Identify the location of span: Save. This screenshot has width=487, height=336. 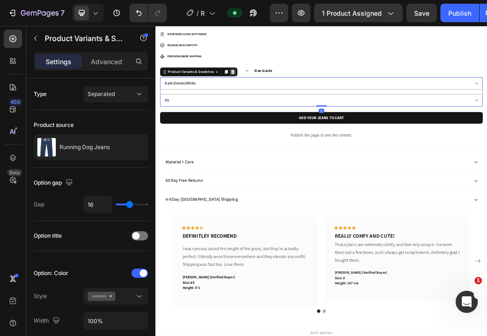
(421, 13).